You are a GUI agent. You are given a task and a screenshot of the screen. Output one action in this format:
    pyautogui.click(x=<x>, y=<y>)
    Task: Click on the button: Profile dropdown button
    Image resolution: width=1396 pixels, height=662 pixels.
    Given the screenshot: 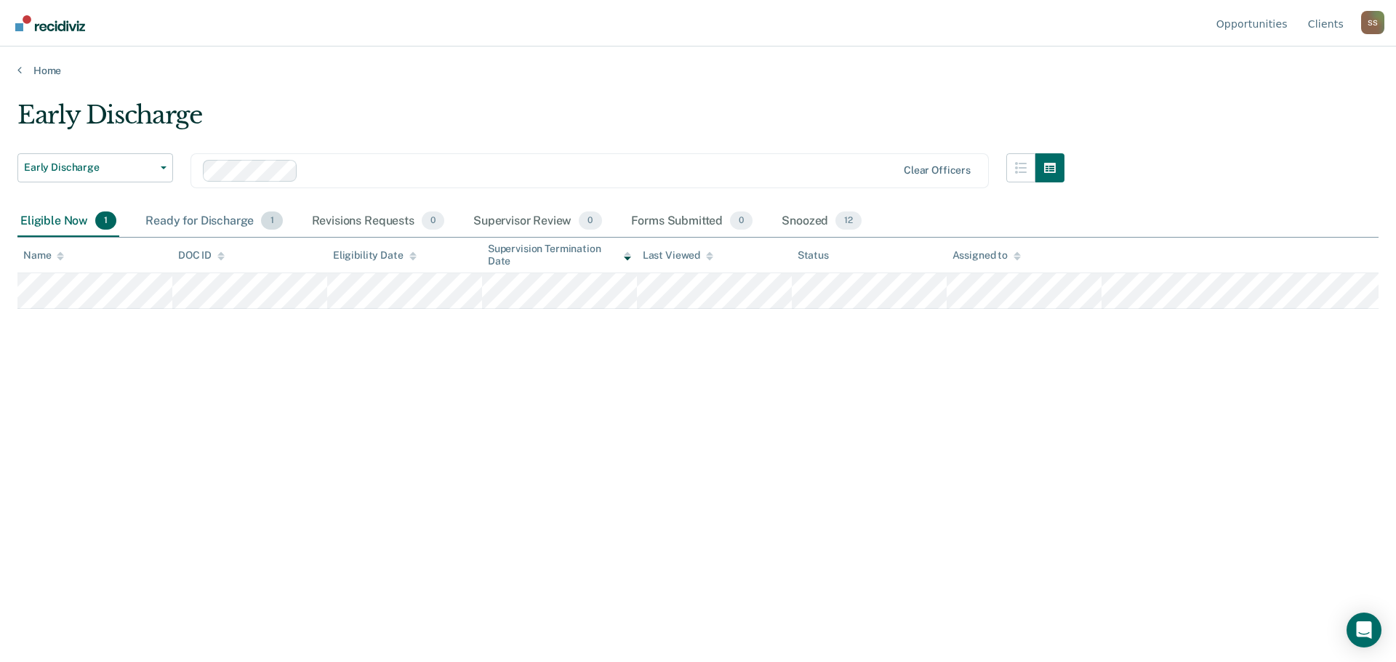 What is the action you would take?
    pyautogui.click(x=1373, y=23)
    